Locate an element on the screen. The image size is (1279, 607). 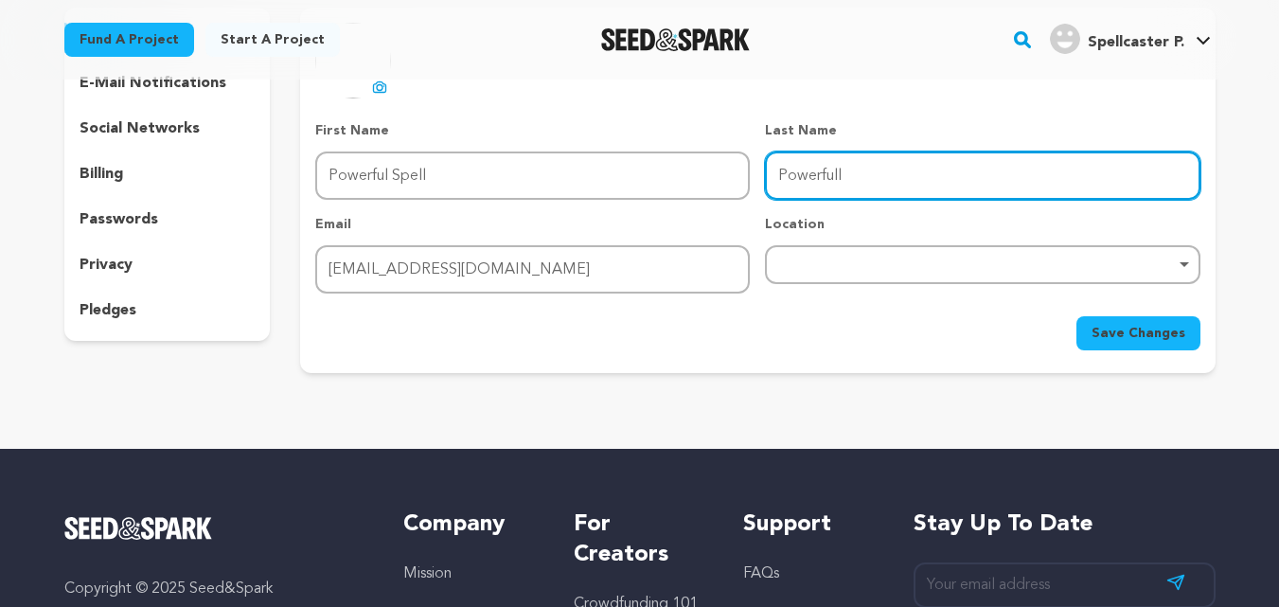
button: Save Changes is located at coordinates (1138, 333).